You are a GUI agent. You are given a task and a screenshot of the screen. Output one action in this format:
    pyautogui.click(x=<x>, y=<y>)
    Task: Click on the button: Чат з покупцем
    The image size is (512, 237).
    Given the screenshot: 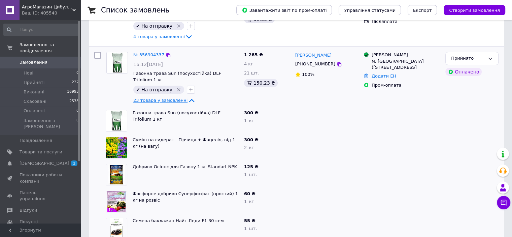 What is the action you would take?
    pyautogui.click(x=504, y=202)
    